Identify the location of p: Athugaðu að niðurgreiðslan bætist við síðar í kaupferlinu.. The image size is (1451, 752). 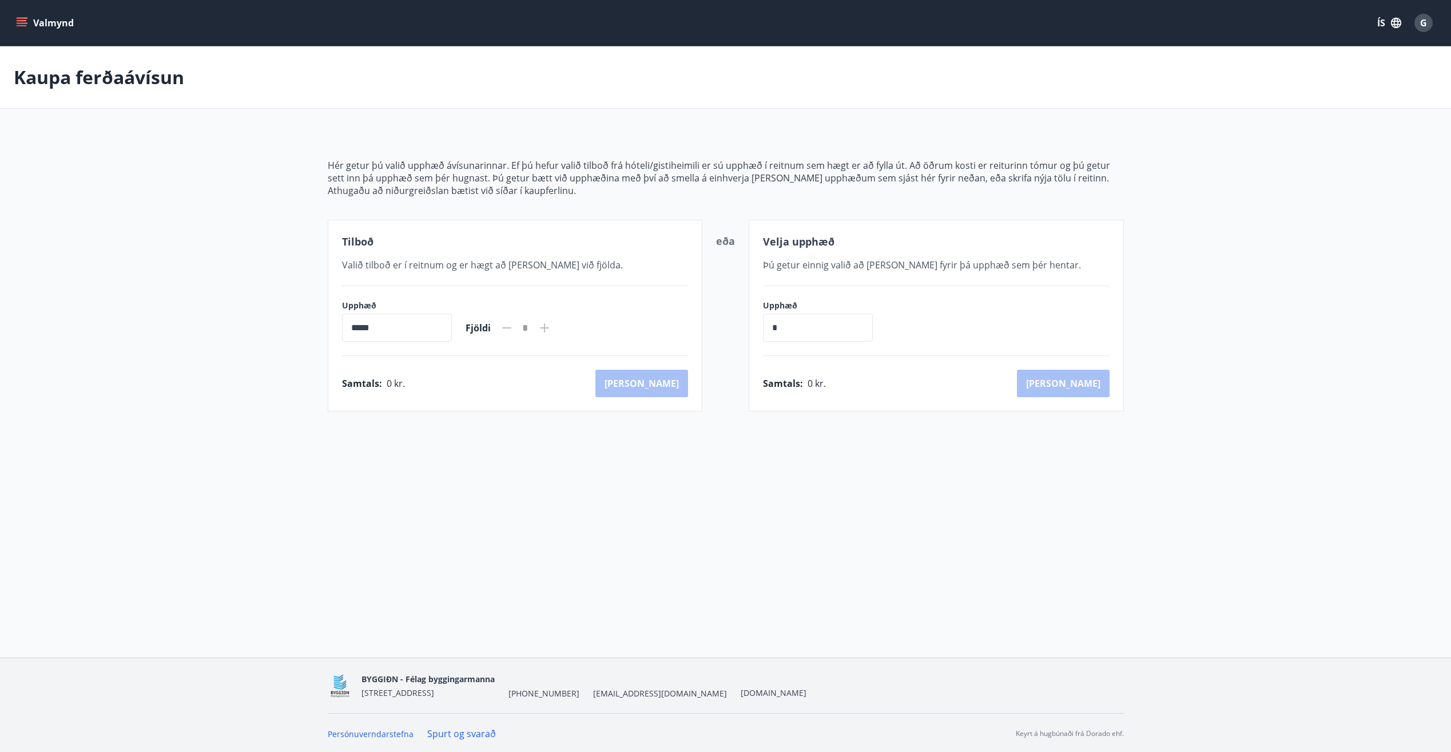
(726, 191).